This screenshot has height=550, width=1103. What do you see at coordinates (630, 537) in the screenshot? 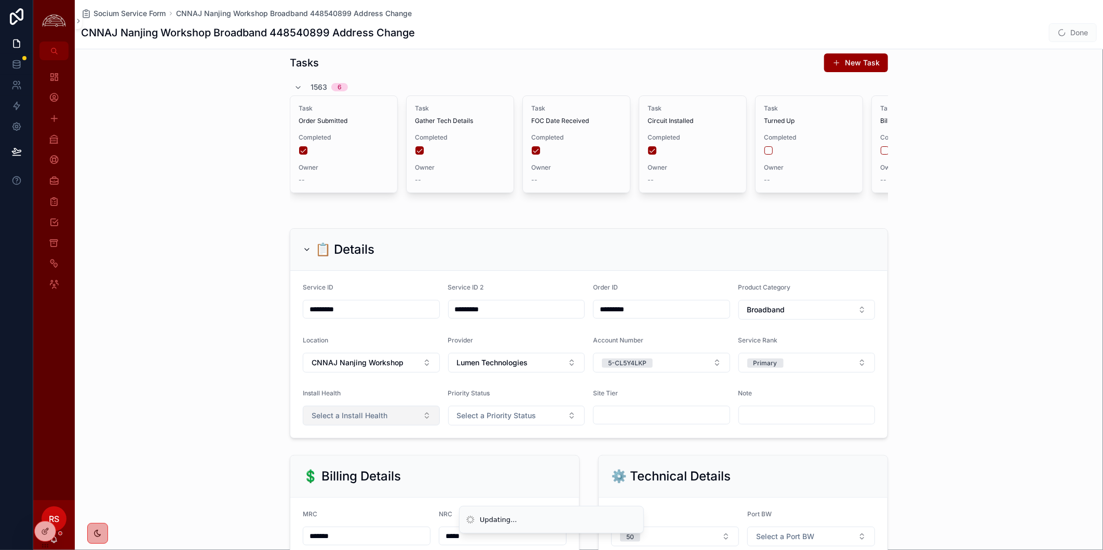
I see `div: 50` at bounding box center [630, 537].